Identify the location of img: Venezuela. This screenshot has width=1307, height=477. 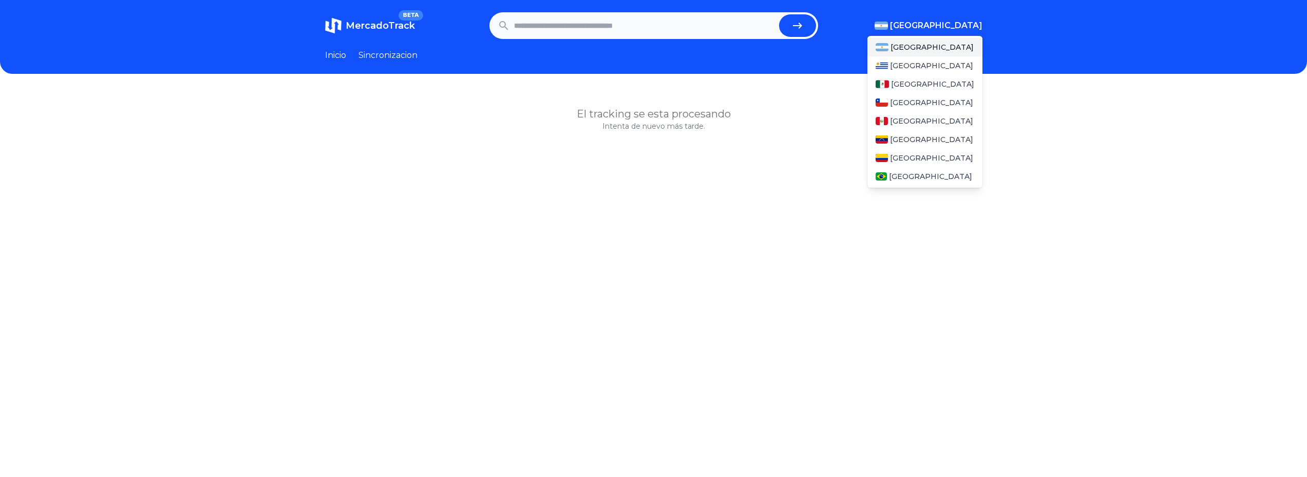
(882, 140).